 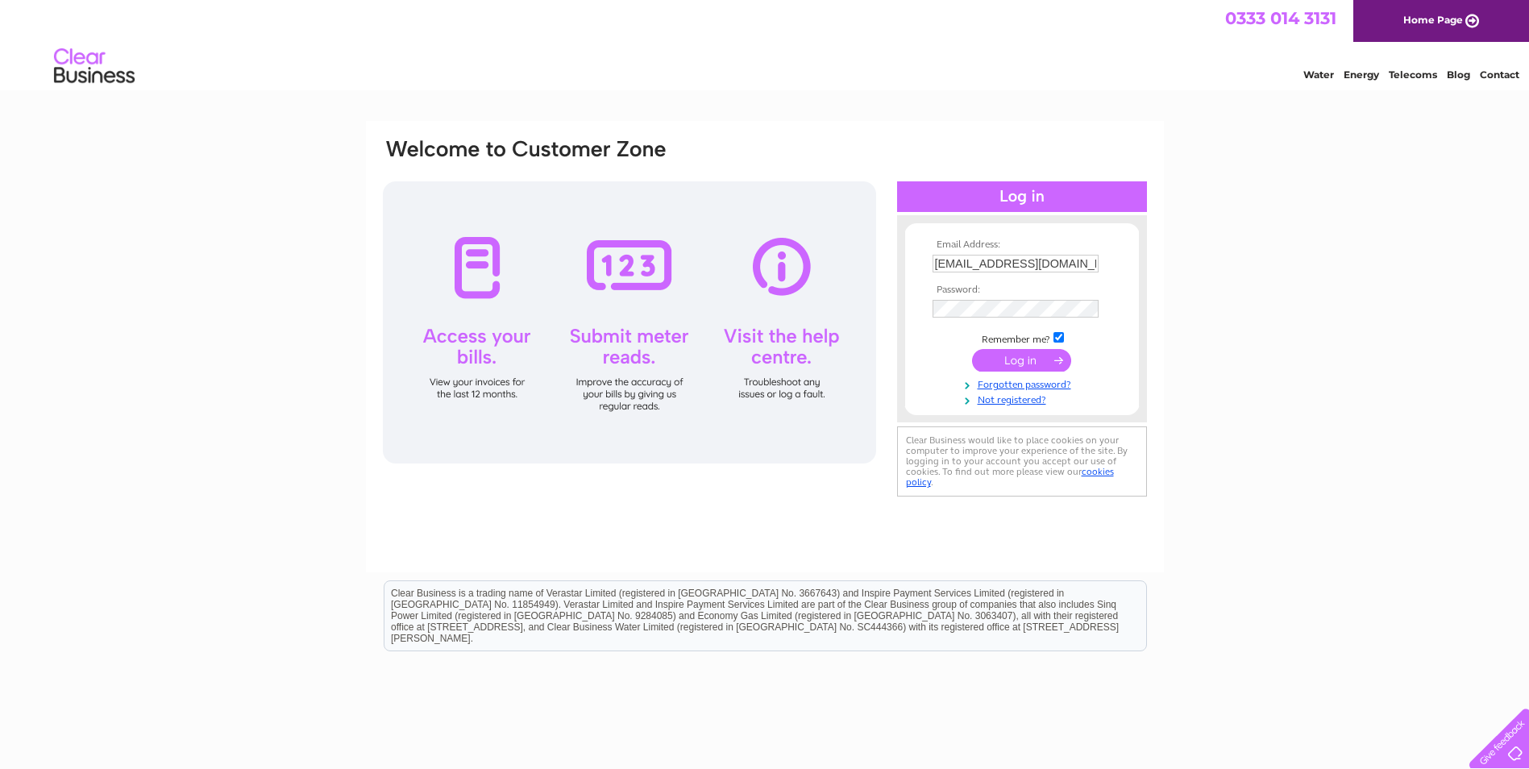 I want to click on a: Telecoms, so click(x=1413, y=74).